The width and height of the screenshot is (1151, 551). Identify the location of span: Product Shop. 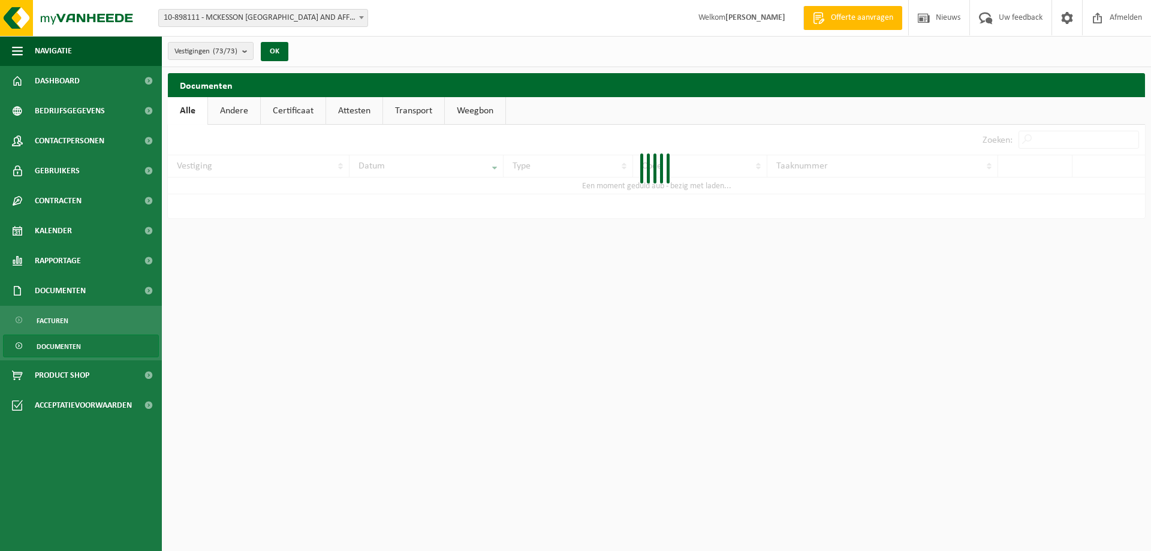
(62, 375).